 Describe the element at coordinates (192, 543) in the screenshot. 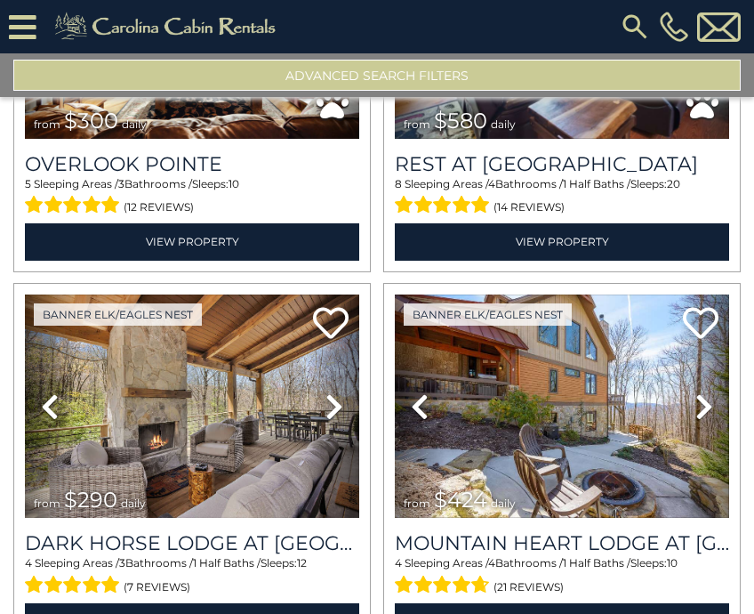

I see `h3: Dark Horse Lodge at Eagles Nest` at that location.